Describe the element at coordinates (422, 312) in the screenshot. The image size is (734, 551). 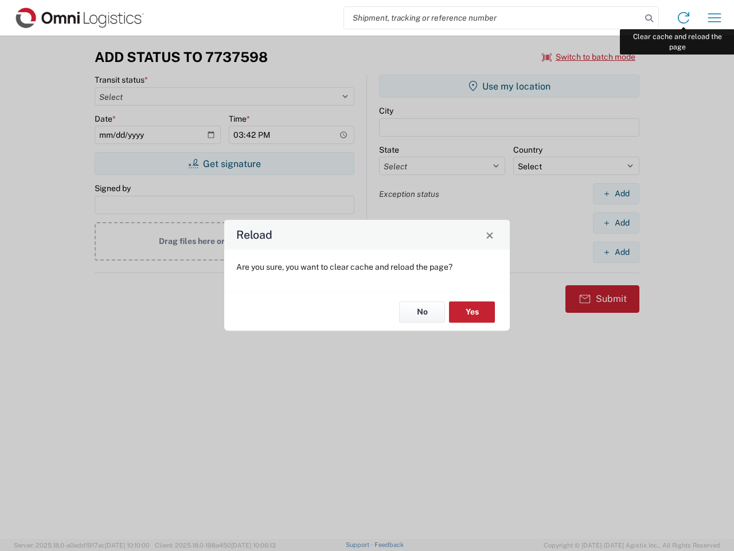
I see `button: No` at that location.